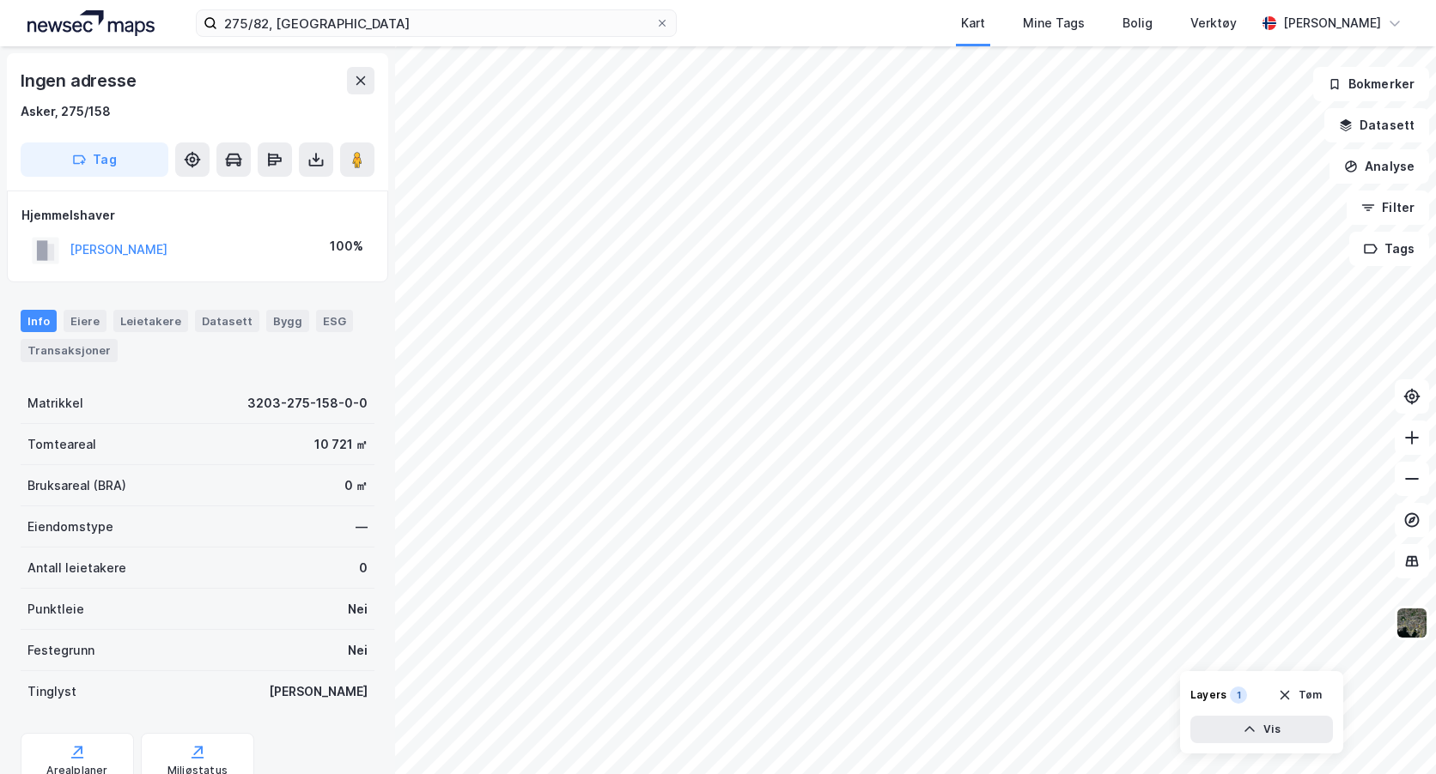 This screenshot has width=1436, height=774. I want to click on button: Tags, so click(1388, 249).